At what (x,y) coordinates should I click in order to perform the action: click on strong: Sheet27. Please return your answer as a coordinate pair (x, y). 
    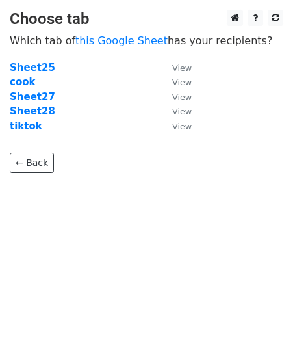
    Looking at the image, I should click on (32, 97).